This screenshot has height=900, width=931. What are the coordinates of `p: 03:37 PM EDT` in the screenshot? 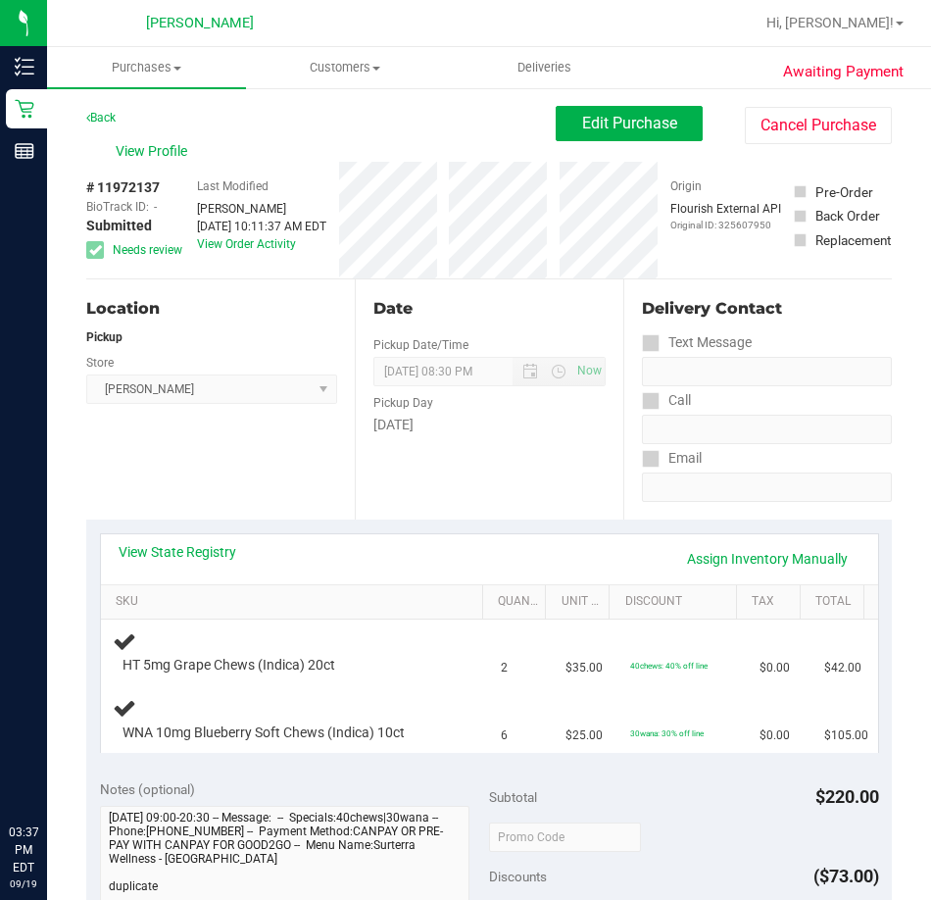 It's located at (24, 850).